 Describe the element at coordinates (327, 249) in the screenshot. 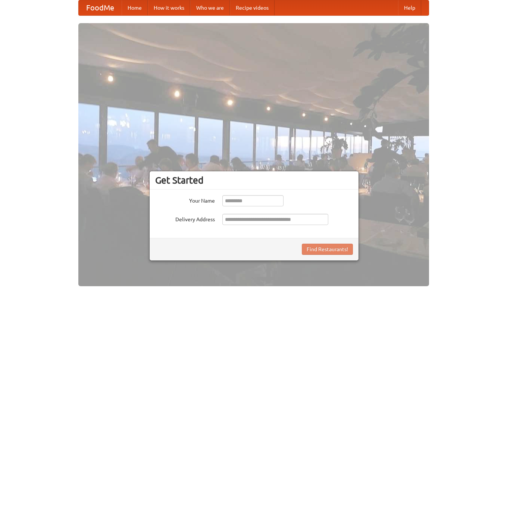

I see `button: Find Restaurants!` at that location.